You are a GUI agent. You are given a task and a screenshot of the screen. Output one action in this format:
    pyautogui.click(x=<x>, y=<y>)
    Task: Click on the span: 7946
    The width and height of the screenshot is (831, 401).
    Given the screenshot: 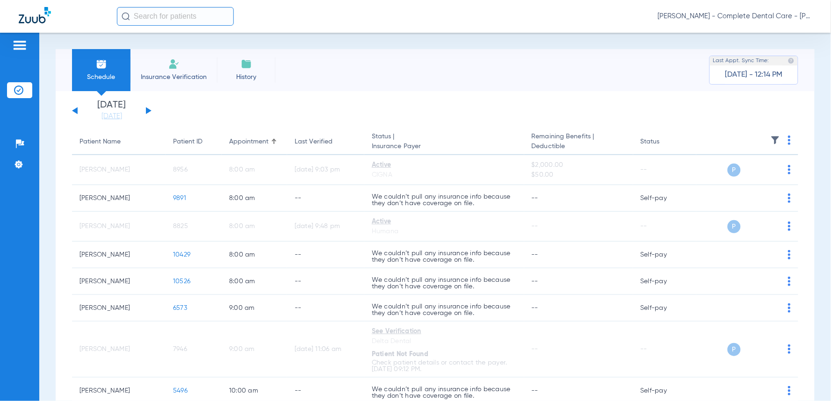 What is the action you would take?
    pyautogui.click(x=180, y=349)
    